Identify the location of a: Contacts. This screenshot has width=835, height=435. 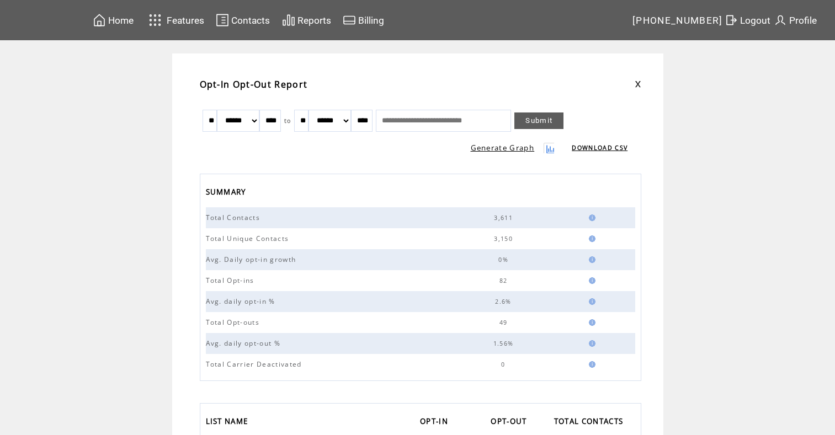
(243, 20).